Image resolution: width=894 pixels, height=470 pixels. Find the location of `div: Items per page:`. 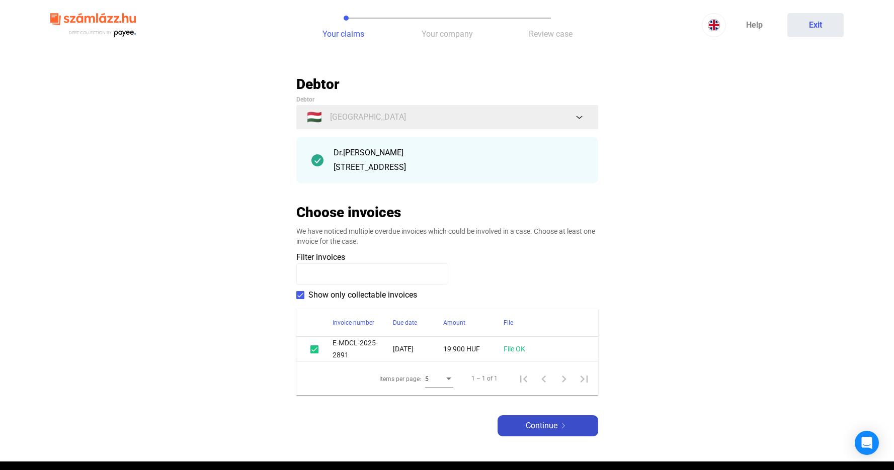

div: Items per page: is located at coordinates (400, 379).